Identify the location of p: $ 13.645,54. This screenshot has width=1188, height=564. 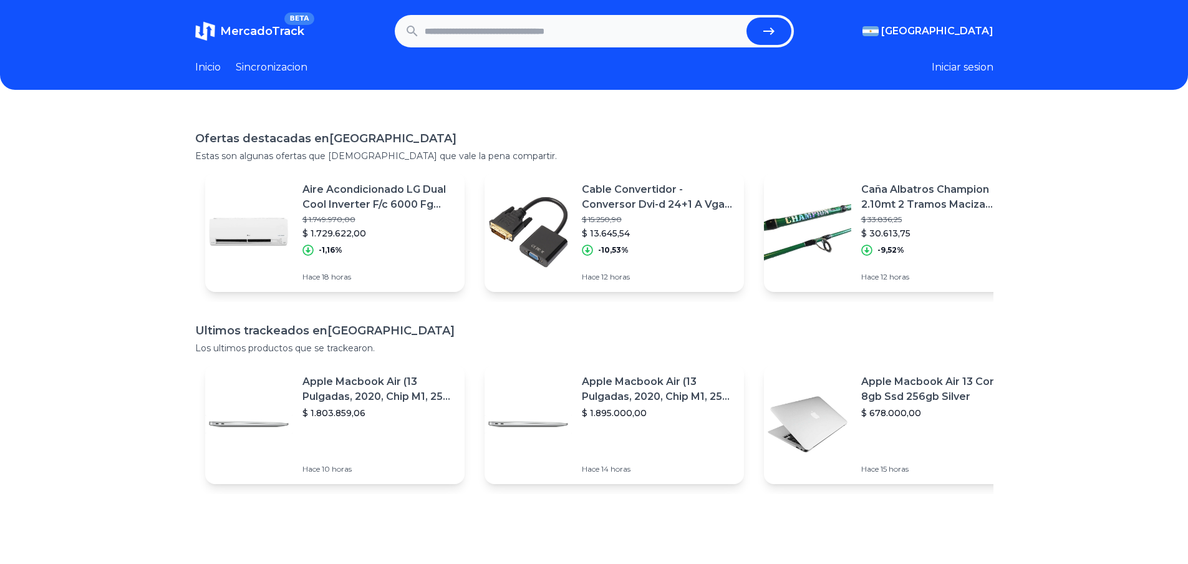
(658, 233).